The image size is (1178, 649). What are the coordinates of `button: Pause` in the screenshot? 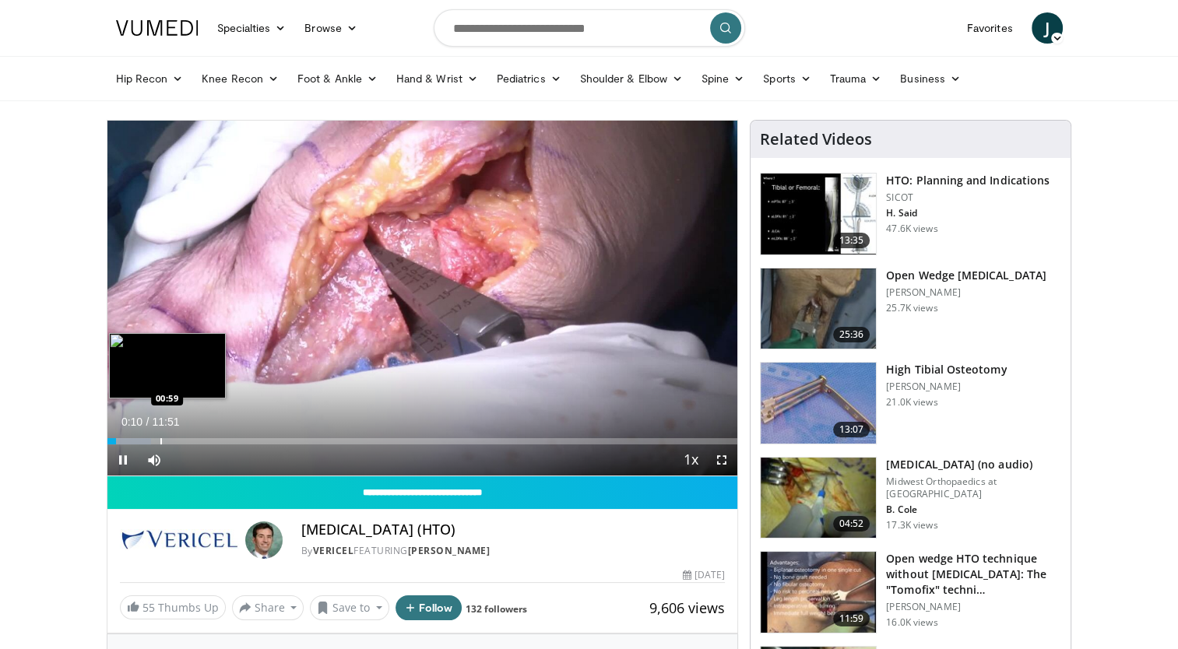 It's located at (123, 460).